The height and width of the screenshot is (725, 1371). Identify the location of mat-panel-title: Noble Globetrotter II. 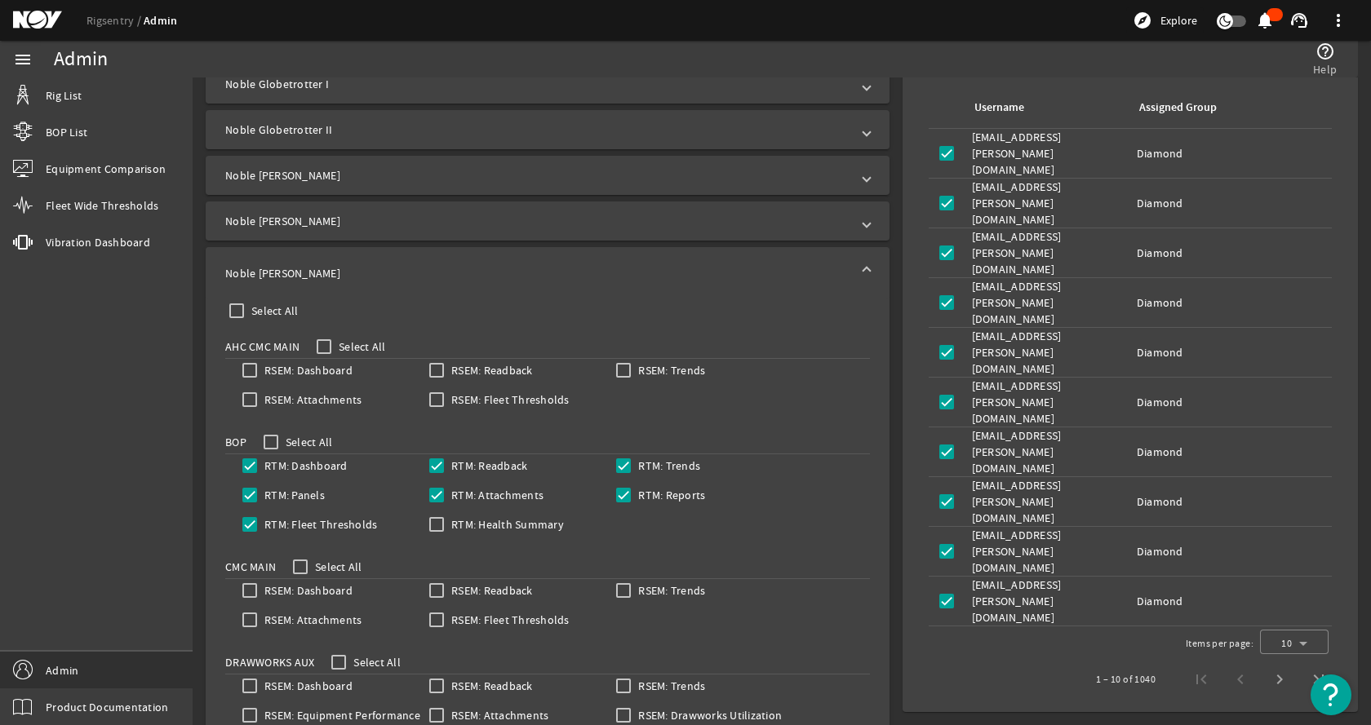
(538, 130).